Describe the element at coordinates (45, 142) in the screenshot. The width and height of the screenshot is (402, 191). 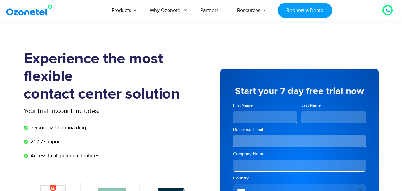
I see `span: 24 / 7 support` at that location.